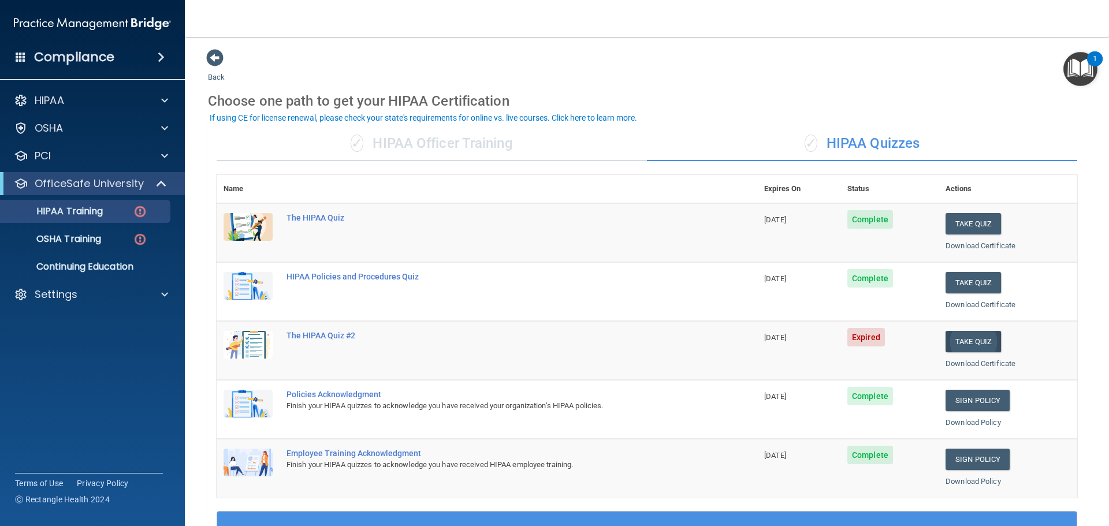 This screenshot has height=526, width=1109. What do you see at coordinates (493, 406) in the screenshot?
I see `div: Finish your HIPAA quizzes to acknowledge you have received your organization’s HIPAA policies.` at bounding box center [493, 406].